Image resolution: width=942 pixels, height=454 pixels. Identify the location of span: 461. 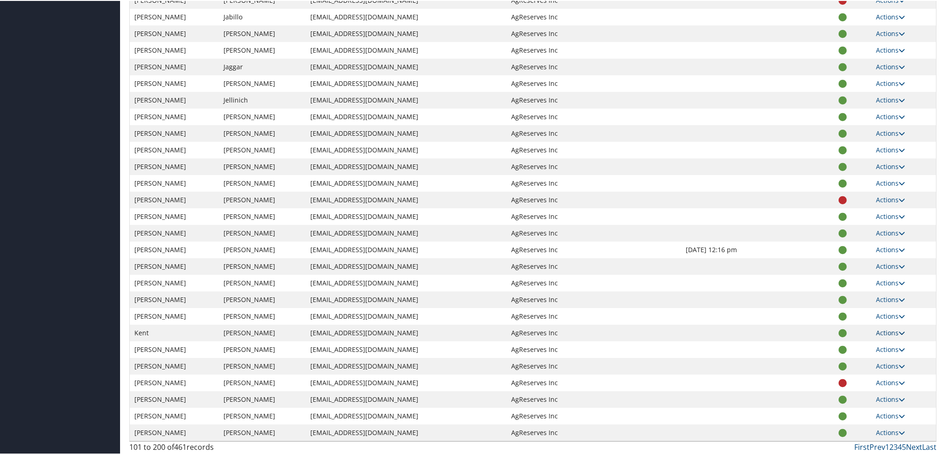
(180, 446).